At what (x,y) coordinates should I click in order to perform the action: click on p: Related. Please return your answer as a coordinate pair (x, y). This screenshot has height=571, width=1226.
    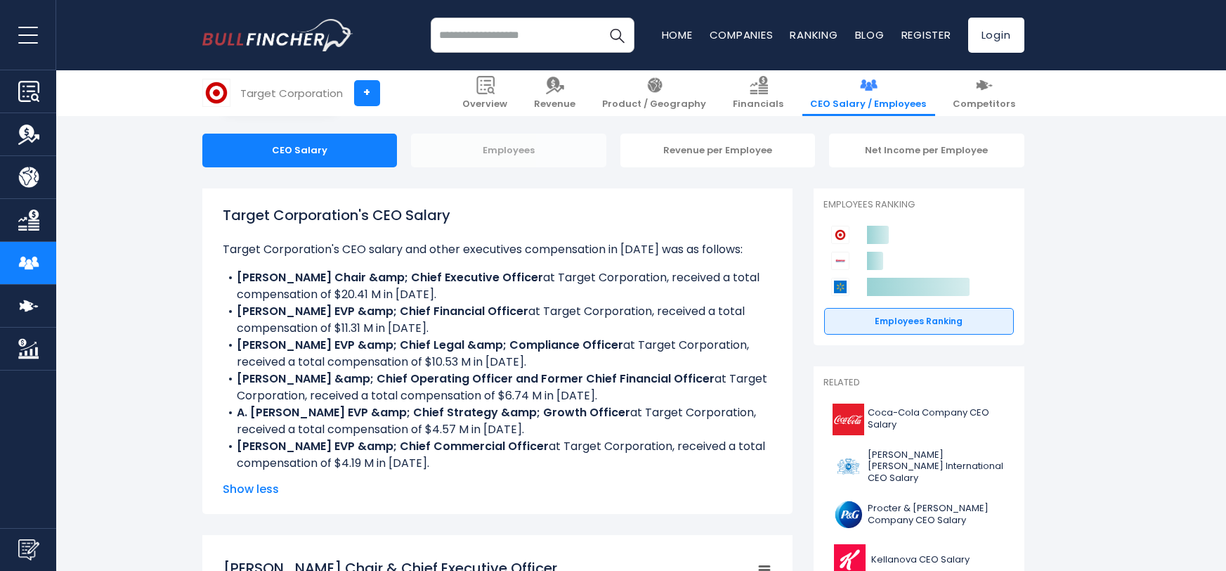
    Looking at the image, I should click on (919, 382).